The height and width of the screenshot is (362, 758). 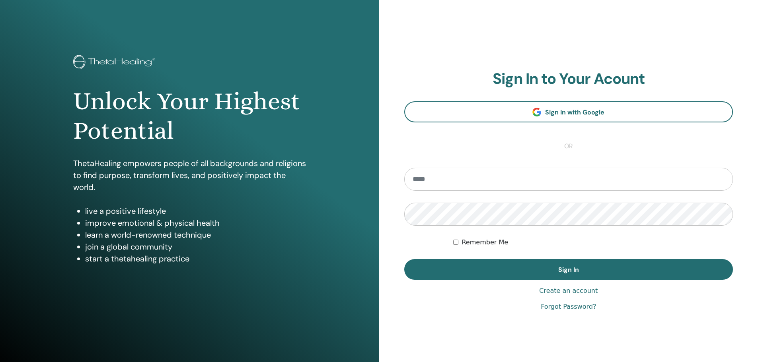 I want to click on a: Create an account, so click(x=568, y=291).